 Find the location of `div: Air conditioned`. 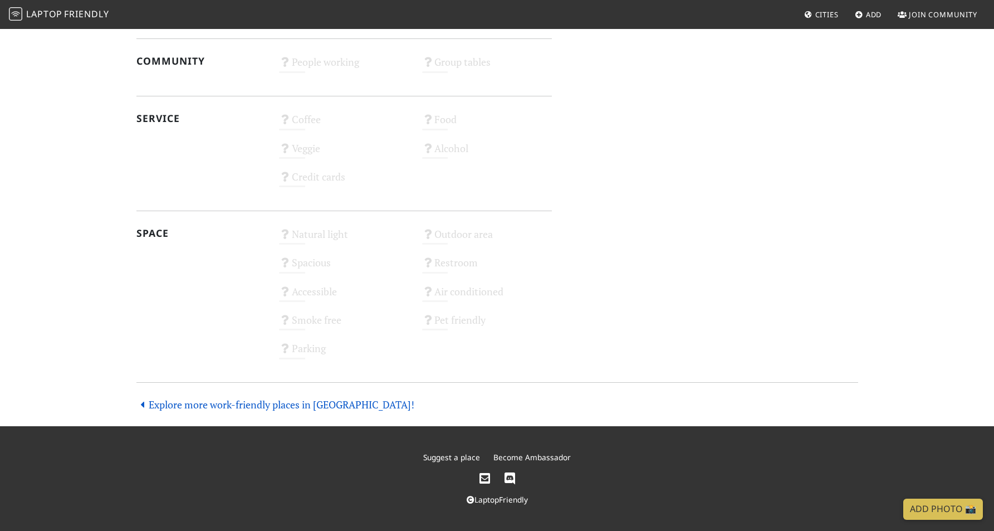

div: Air conditioned is located at coordinates (487, 296).